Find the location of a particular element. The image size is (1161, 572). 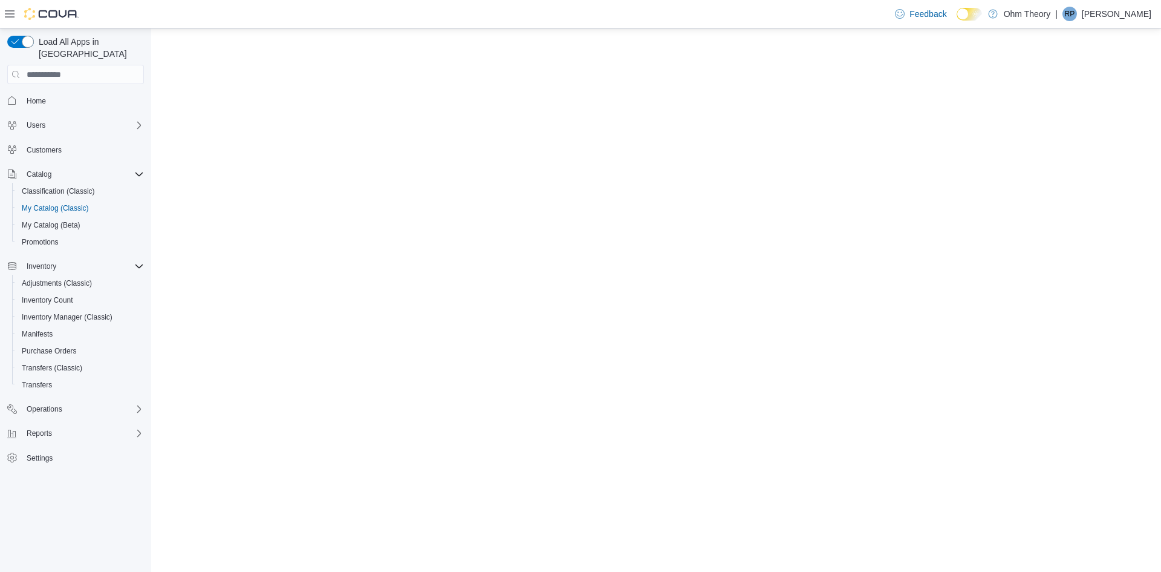

div: Romeo Patel is located at coordinates (1070, 14).